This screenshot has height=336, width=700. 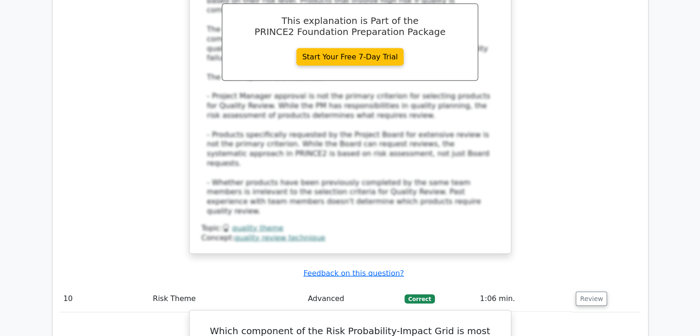 I want to click on span: Correct, so click(x=419, y=299).